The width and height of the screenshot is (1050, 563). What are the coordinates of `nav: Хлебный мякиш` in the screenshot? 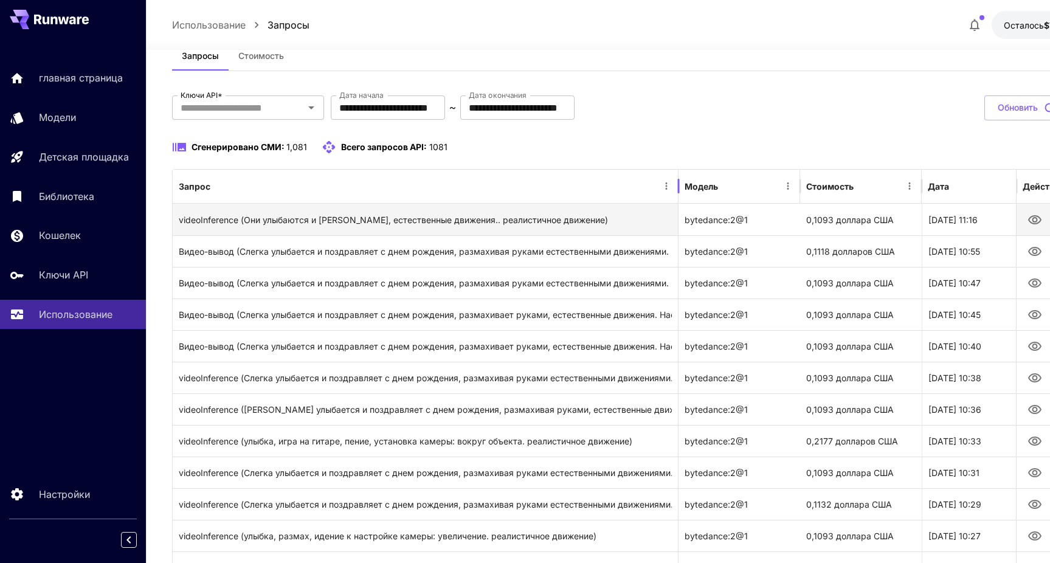 It's located at (241, 25).